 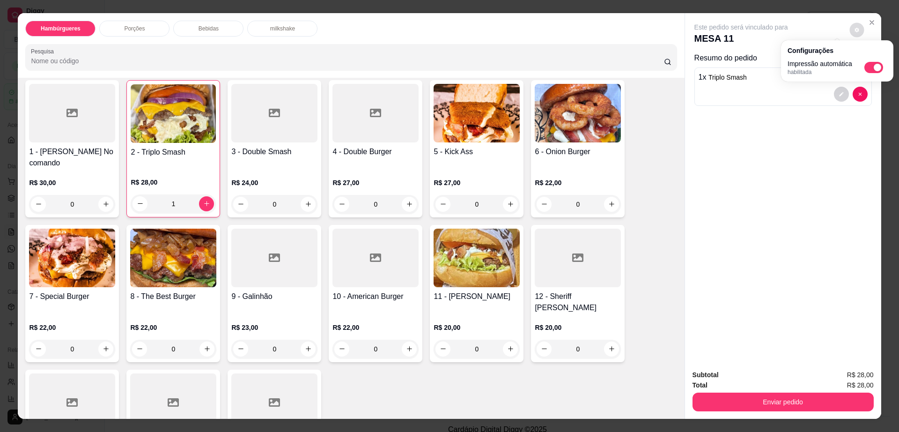 What do you see at coordinates (72, 183) in the screenshot?
I see `p: R$ 30,00` at bounding box center [72, 183].